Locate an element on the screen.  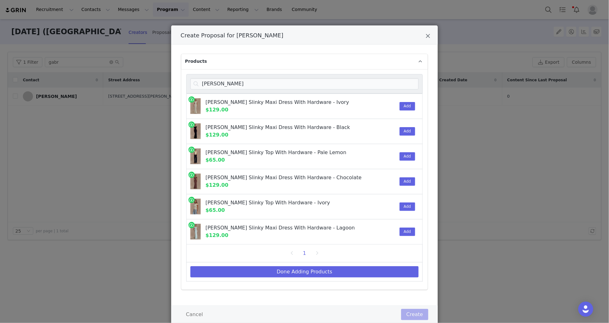
button: Done Adding Products is located at coordinates (305, 272).